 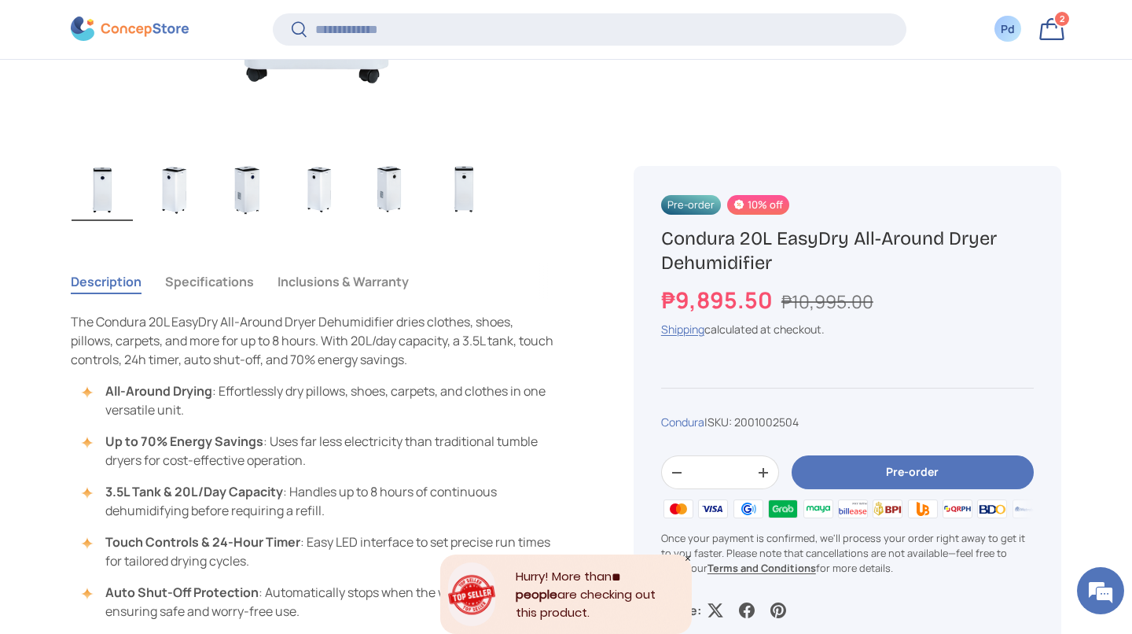 What do you see at coordinates (130, 29) in the screenshot?
I see `img: ConcepStore` at bounding box center [130, 29].